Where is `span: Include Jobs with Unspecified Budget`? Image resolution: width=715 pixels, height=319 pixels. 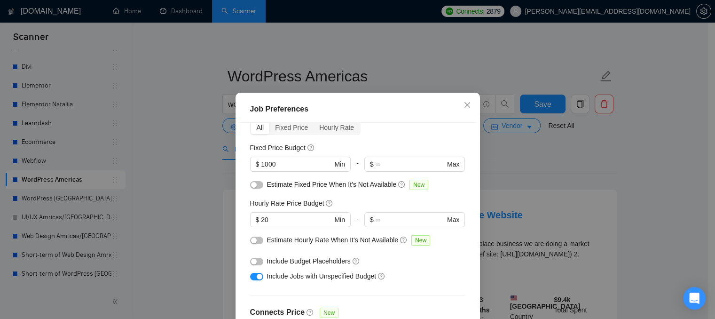 span: Include Jobs with Unspecified Budget is located at coordinates (321, 276).